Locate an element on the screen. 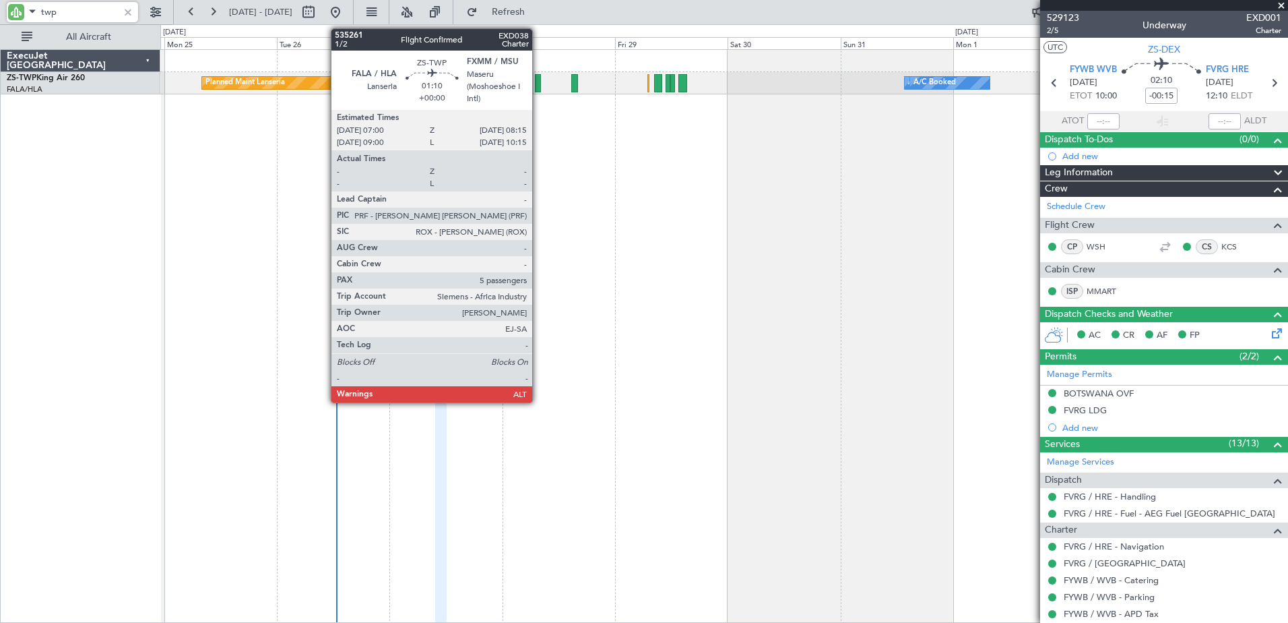 Image resolution: width=1288 pixels, height=623 pixels. span: 12:10 is located at coordinates (1217, 96).